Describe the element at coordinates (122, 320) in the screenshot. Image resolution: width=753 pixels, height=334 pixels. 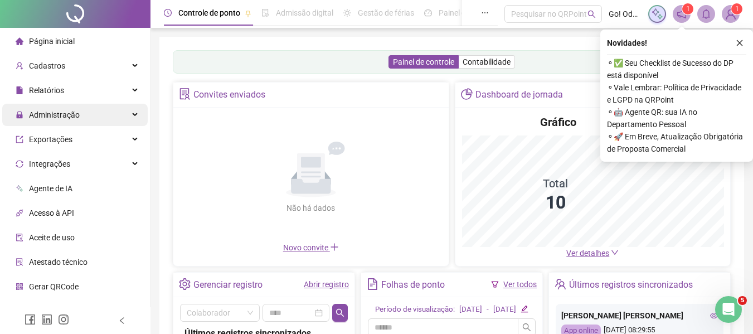
I see `span: left` at that location.